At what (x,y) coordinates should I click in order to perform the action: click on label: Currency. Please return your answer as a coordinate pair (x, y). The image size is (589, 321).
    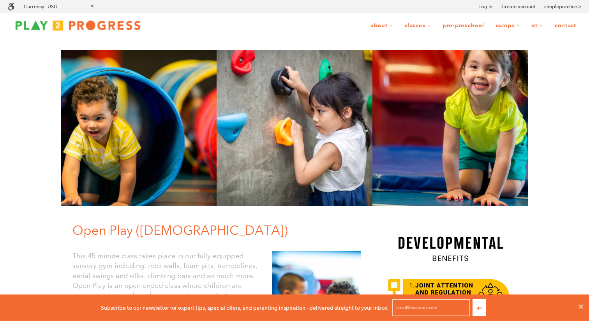
    Looking at the image, I should click on (34, 6).